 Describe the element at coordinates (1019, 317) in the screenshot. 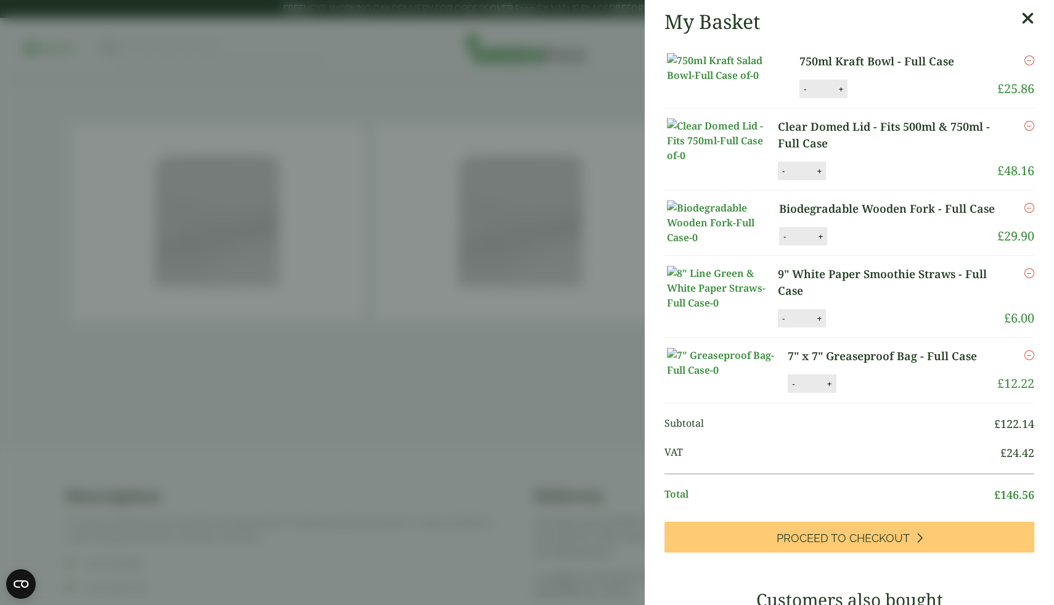

I see `bdi: 6.00` at that location.